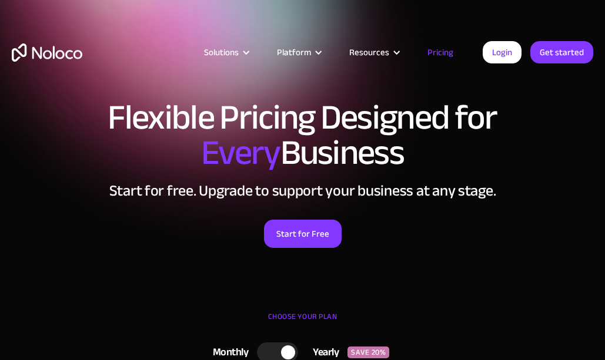 The height and width of the screenshot is (360, 605). Describe the element at coordinates (562, 52) in the screenshot. I see `a: Get started` at that location.